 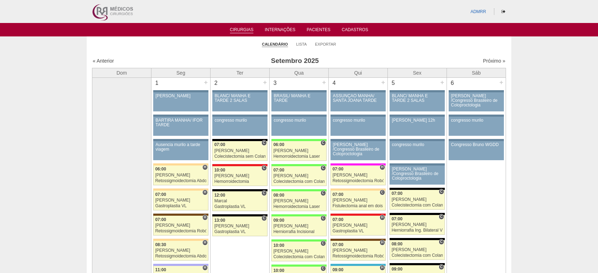 What do you see at coordinates (358, 102) in the screenshot?
I see `a: ASSUNÇÃO MANHÃ/ SANTA JOANA TARDE` at bounding box center [358, 102].